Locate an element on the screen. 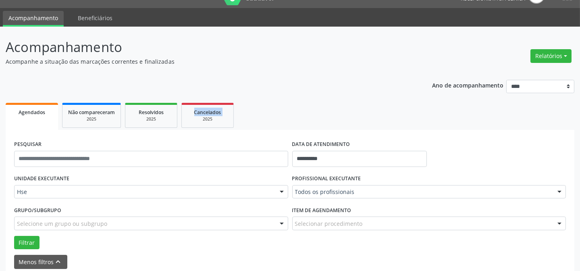  label: PROFISSIONAL EXECUTANTE is located at coordinates (327, 179).